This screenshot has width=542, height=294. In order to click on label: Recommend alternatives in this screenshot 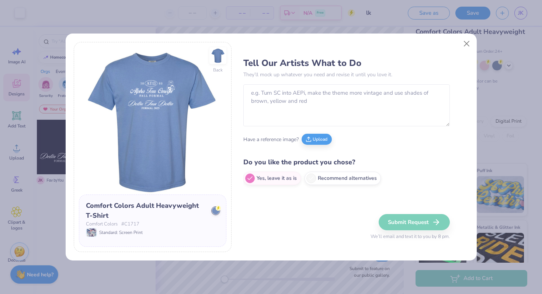, I will do `click(342, 178)`.